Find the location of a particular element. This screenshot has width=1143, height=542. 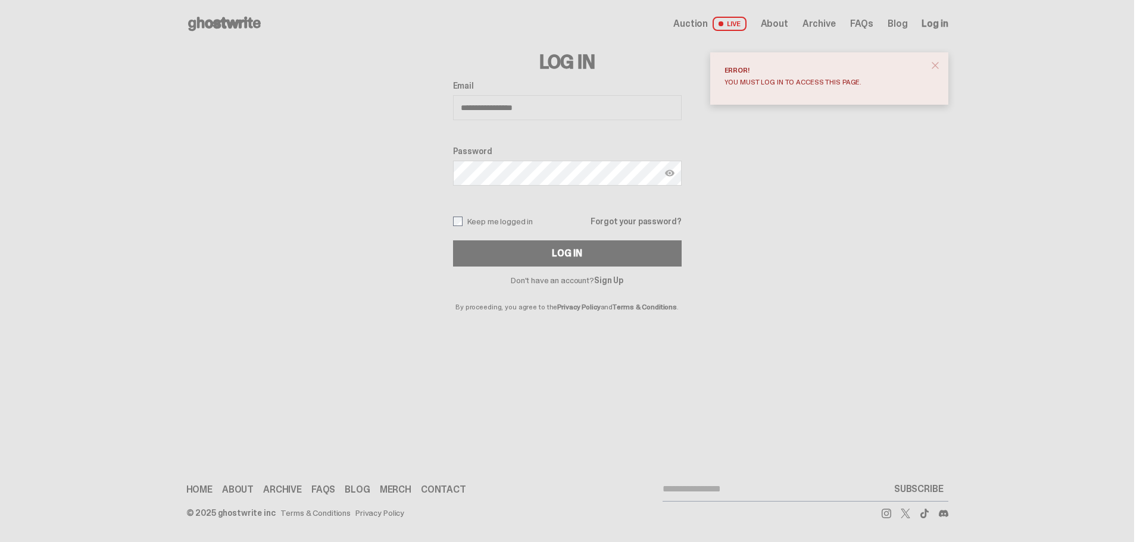

label: Email is located at coordinates (567, 86).